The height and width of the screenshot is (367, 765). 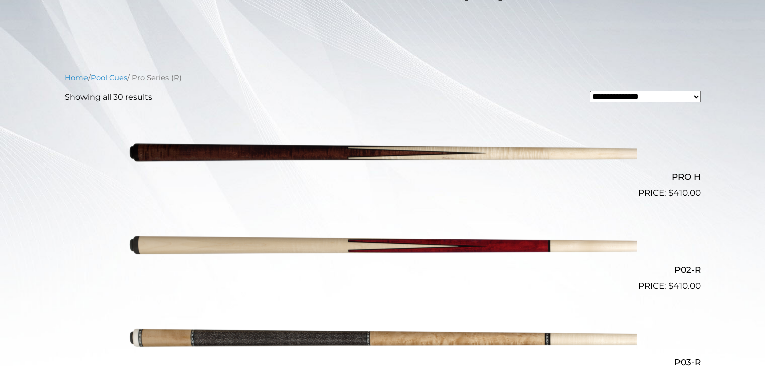 What do you see at coordinates (383, 153) in the screenshot?
I see `img: PRO H` at bounding box center [383, 153].